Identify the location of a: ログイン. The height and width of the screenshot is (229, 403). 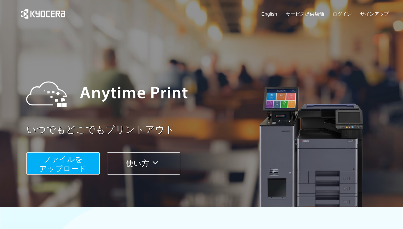
(342, 14).